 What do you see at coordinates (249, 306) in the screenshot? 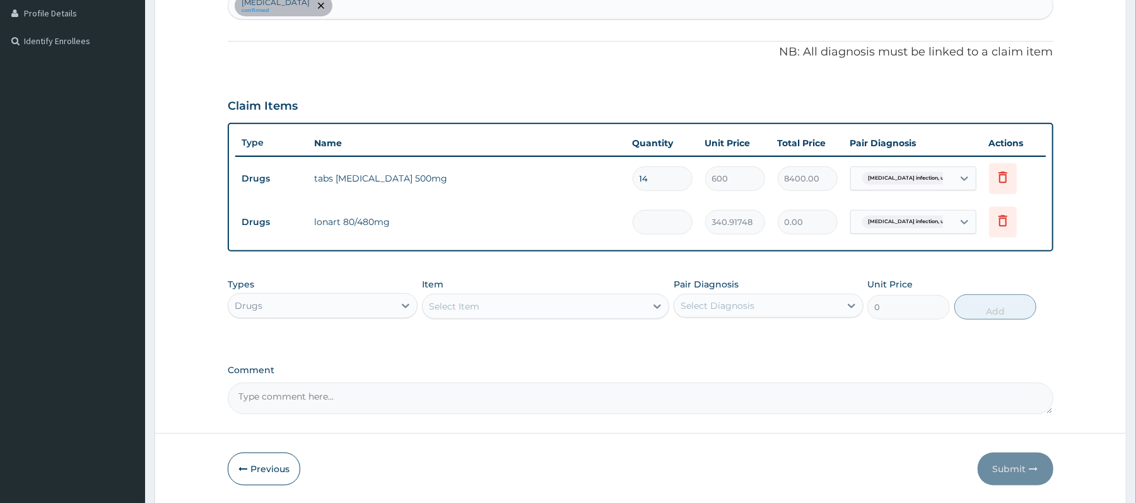
I see `div: Drugs` at bounding box center [249, 306].